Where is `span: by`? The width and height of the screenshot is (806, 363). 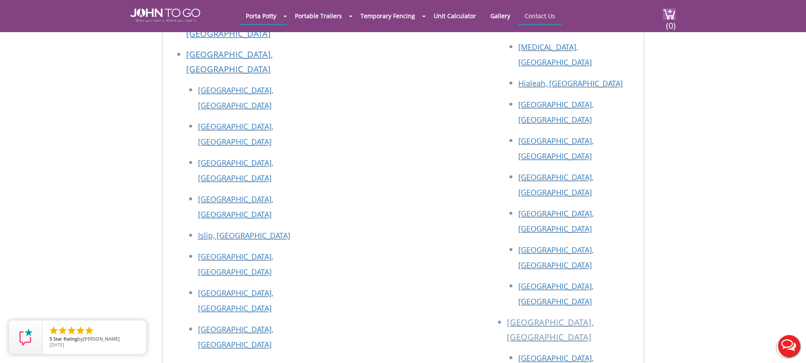 span: by is located at coordinates (94, 340).